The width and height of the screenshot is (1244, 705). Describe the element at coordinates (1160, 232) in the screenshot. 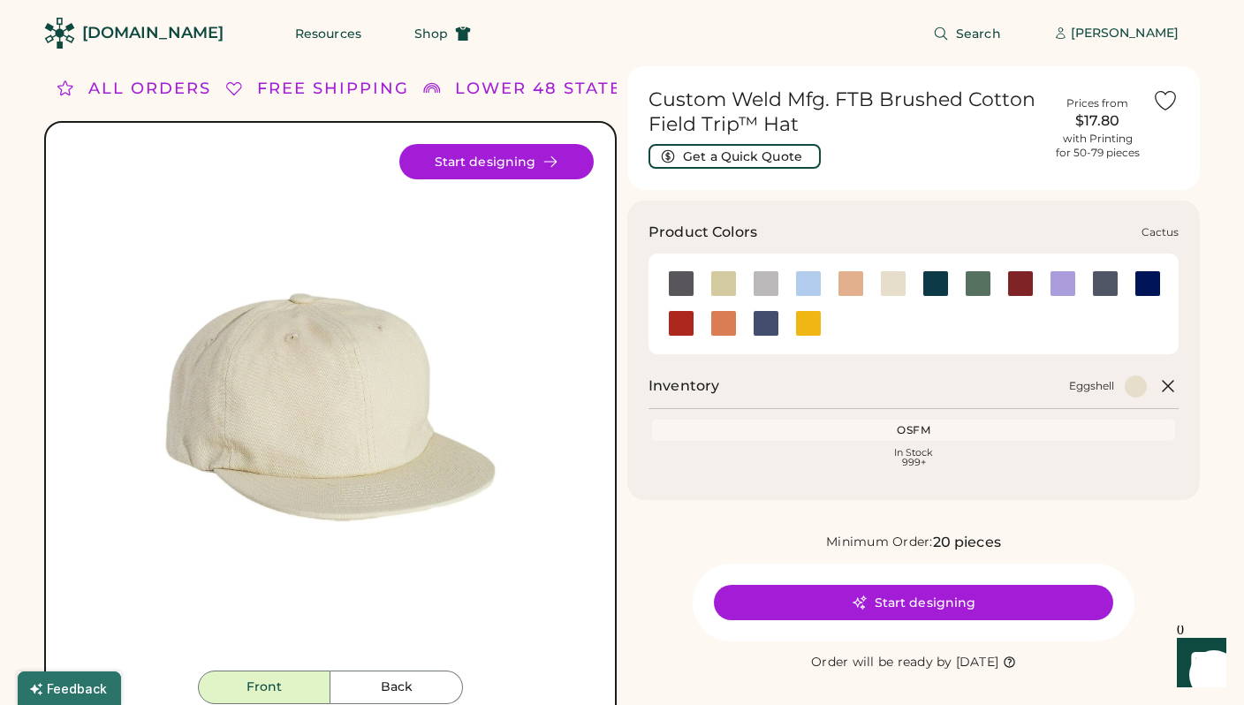

I see `div: Cactus` at that location.